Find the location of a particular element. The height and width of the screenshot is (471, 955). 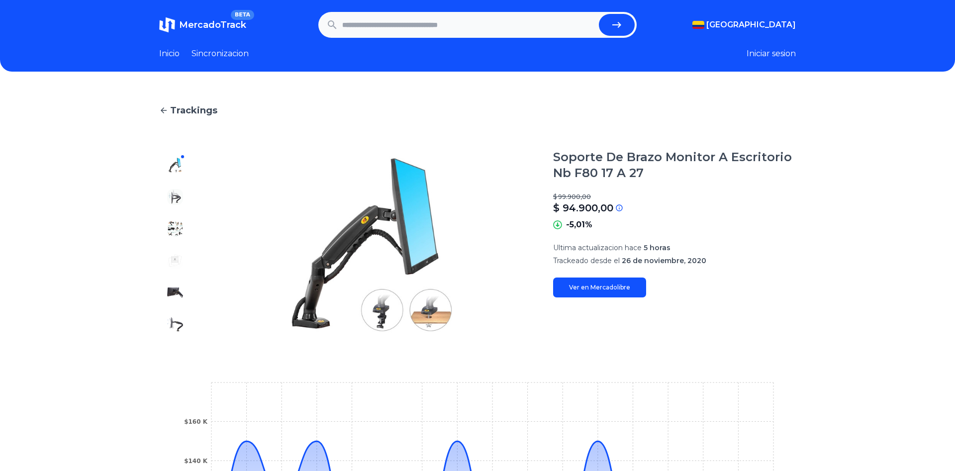

span: Ultima actualizacion hace is located at coordinates (597, 248).